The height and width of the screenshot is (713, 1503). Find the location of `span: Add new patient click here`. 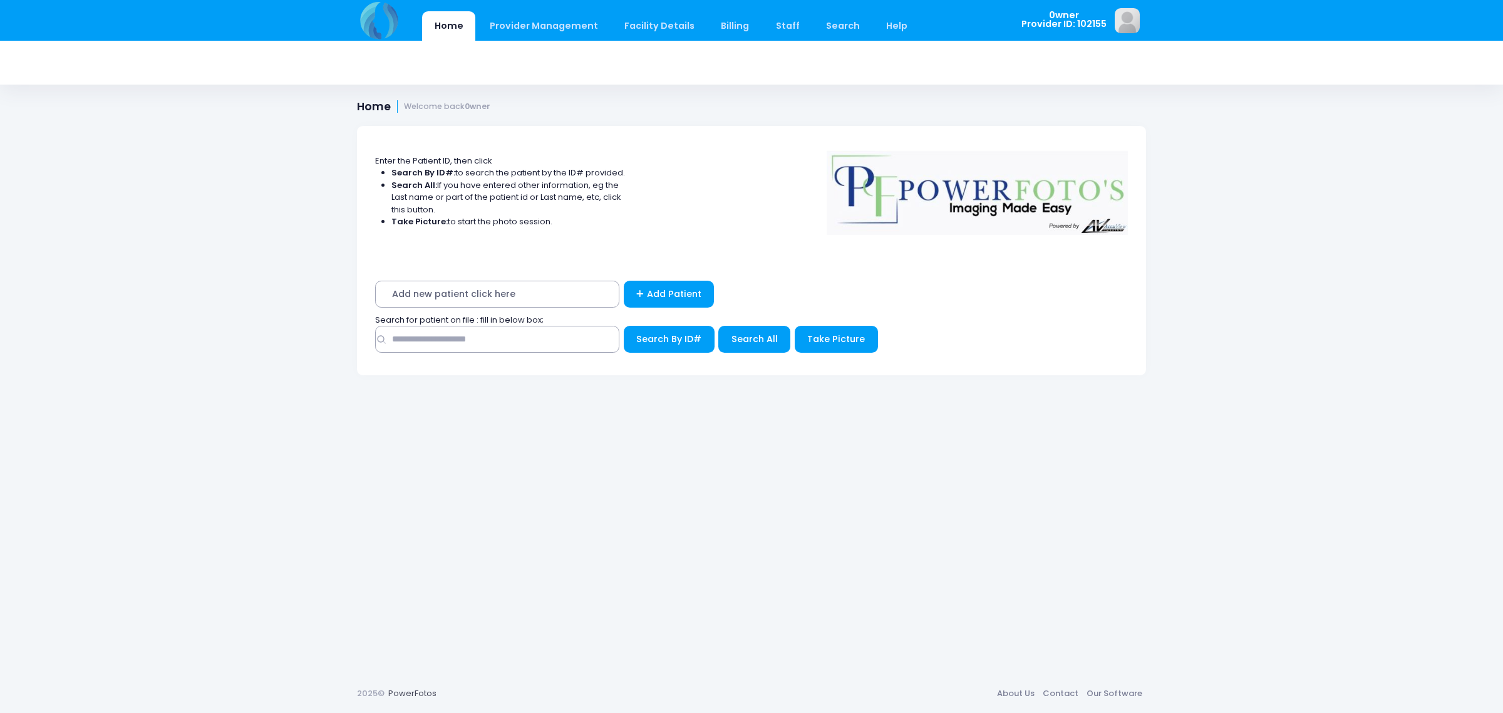

span: Add new patient click here is located at coordinates (497, 294).